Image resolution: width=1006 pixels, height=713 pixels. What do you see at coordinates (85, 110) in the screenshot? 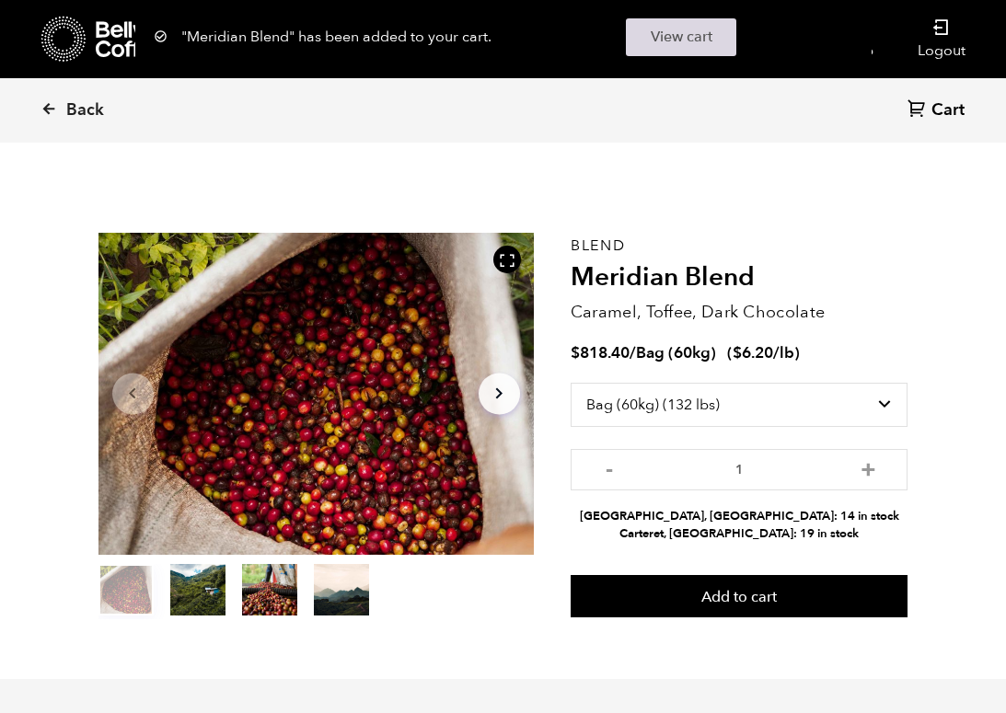
I see `span: Back` at bounding box center [85, 110].